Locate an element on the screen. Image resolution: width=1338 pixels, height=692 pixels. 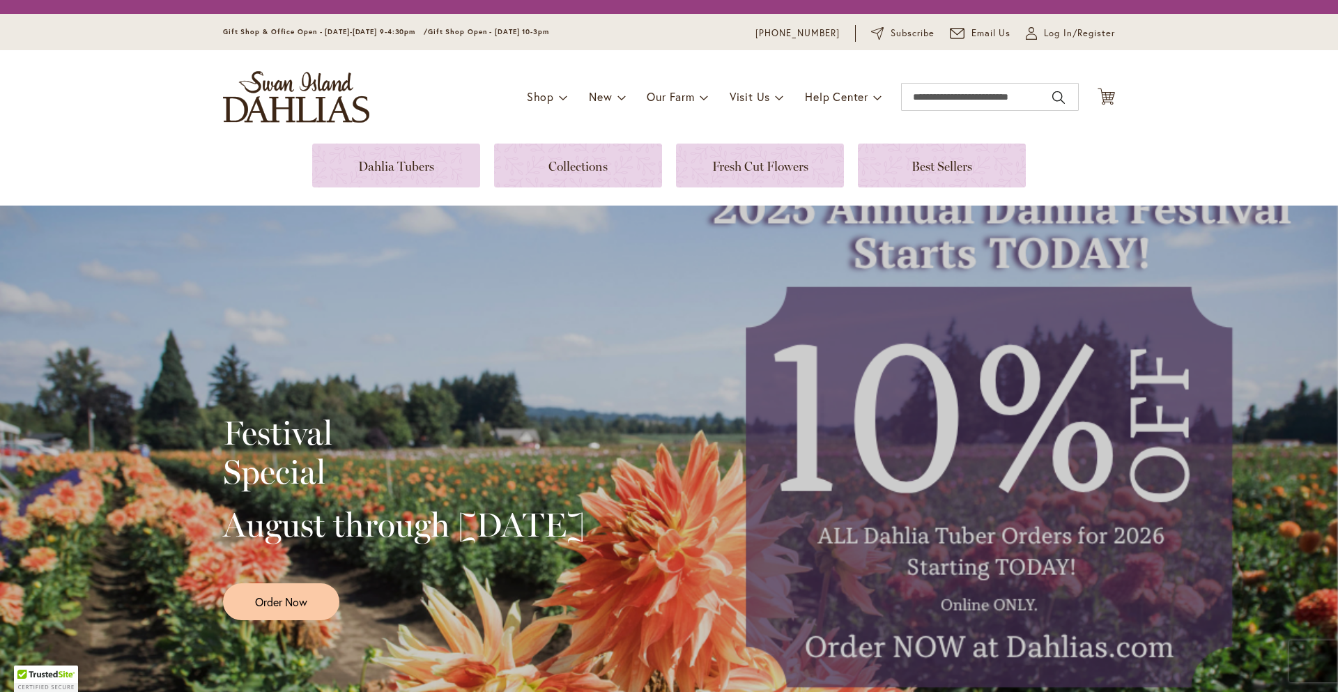
a: Email Us is located at coordinates (980, 33).